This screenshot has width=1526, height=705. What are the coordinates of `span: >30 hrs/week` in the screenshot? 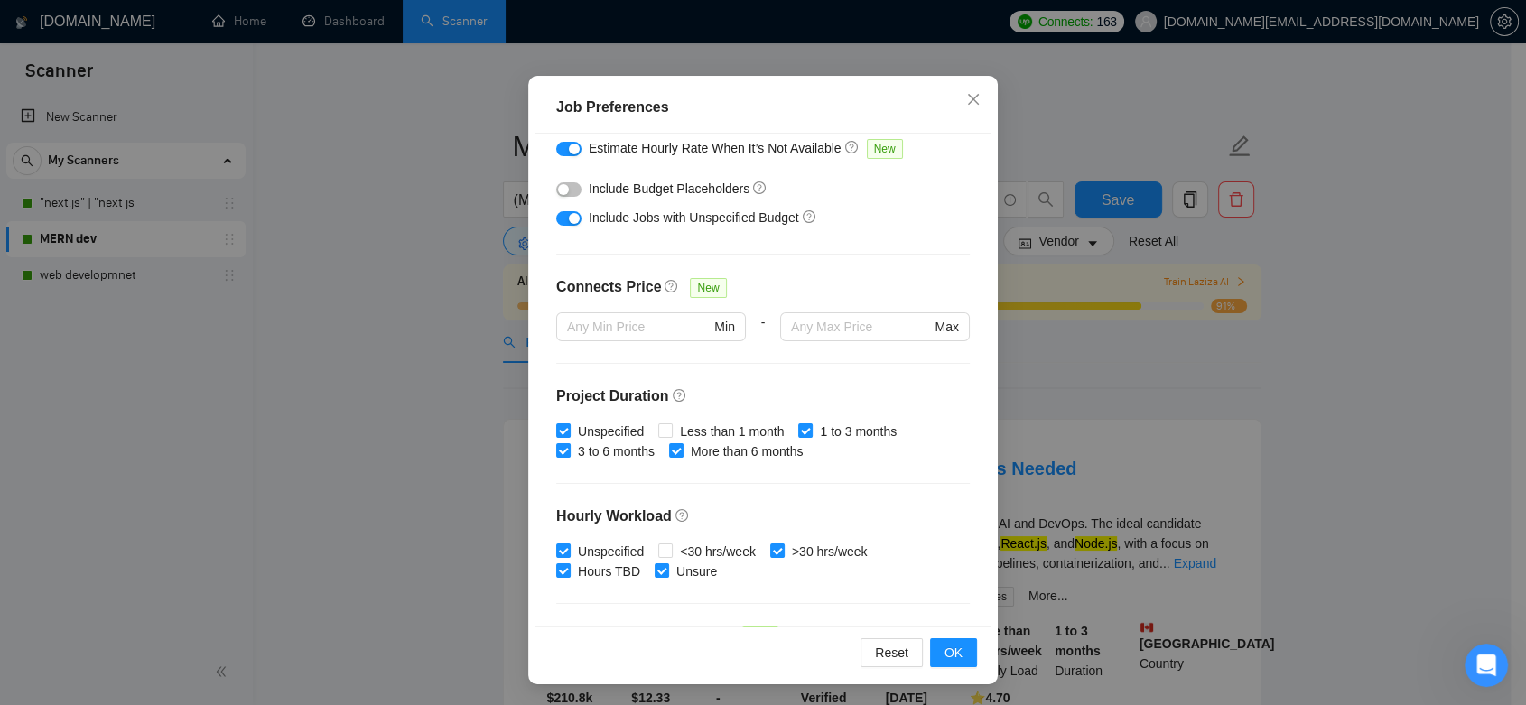 It's located at (830, 552).